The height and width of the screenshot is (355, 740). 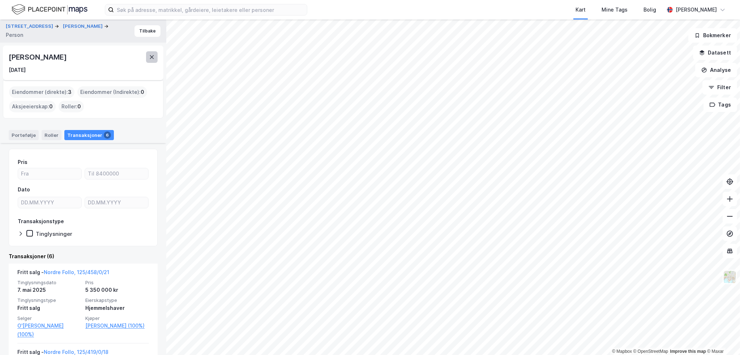 What do you see at coordinates (89, 135) in the screenshot?
I see `div: Transaksjoner` at bounding box center [89, 135].